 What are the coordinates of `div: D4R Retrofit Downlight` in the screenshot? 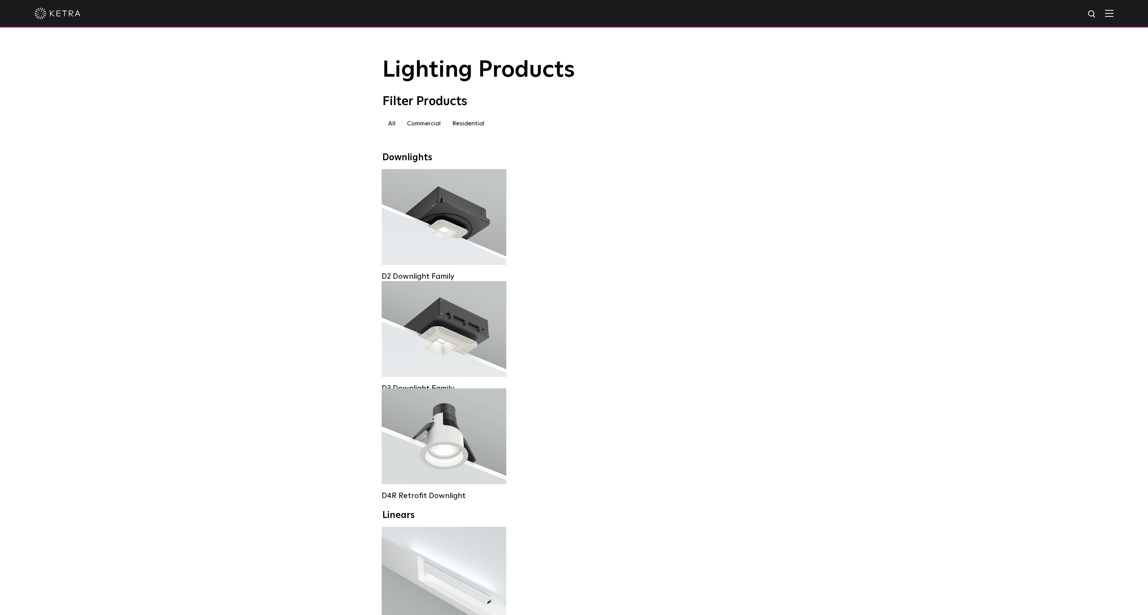 It's located at (444, 496).